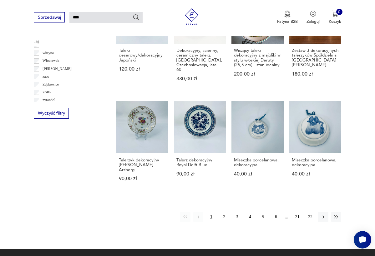  I want to click on button: 2, so click(224, 217).